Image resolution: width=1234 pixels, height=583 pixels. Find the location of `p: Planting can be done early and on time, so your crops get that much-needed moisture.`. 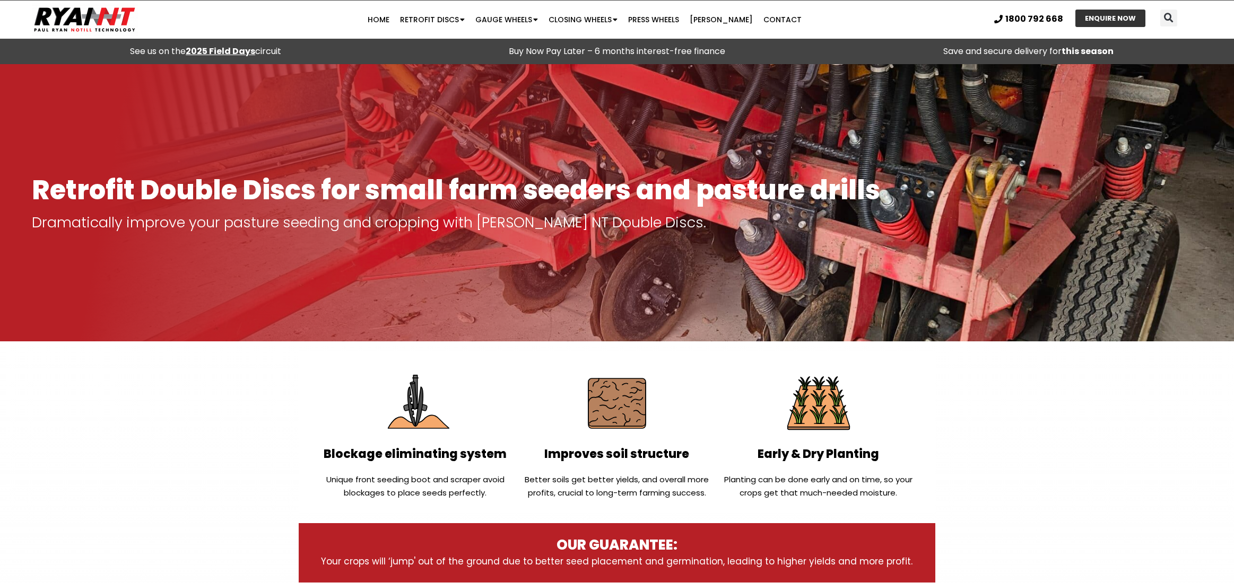

p: Planting can be done early and on time, so your crops get that much-needed moisture. is located at coordinates (818, 486).